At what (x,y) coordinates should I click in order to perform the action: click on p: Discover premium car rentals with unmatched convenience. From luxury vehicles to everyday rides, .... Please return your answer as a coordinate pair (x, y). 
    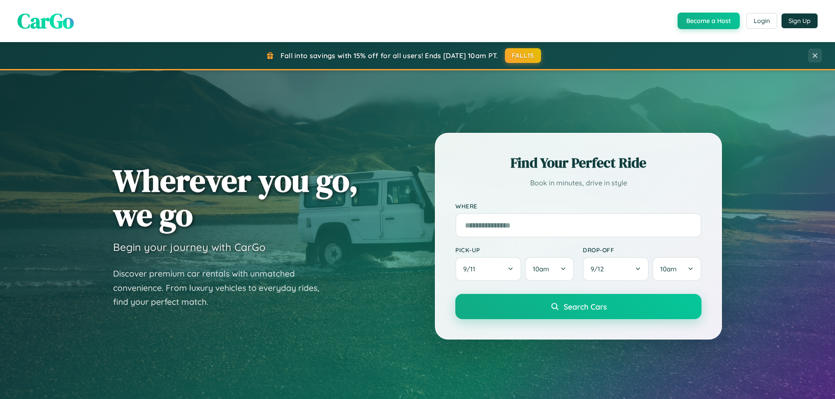
    Looking at the image, I should click on (222, 288).